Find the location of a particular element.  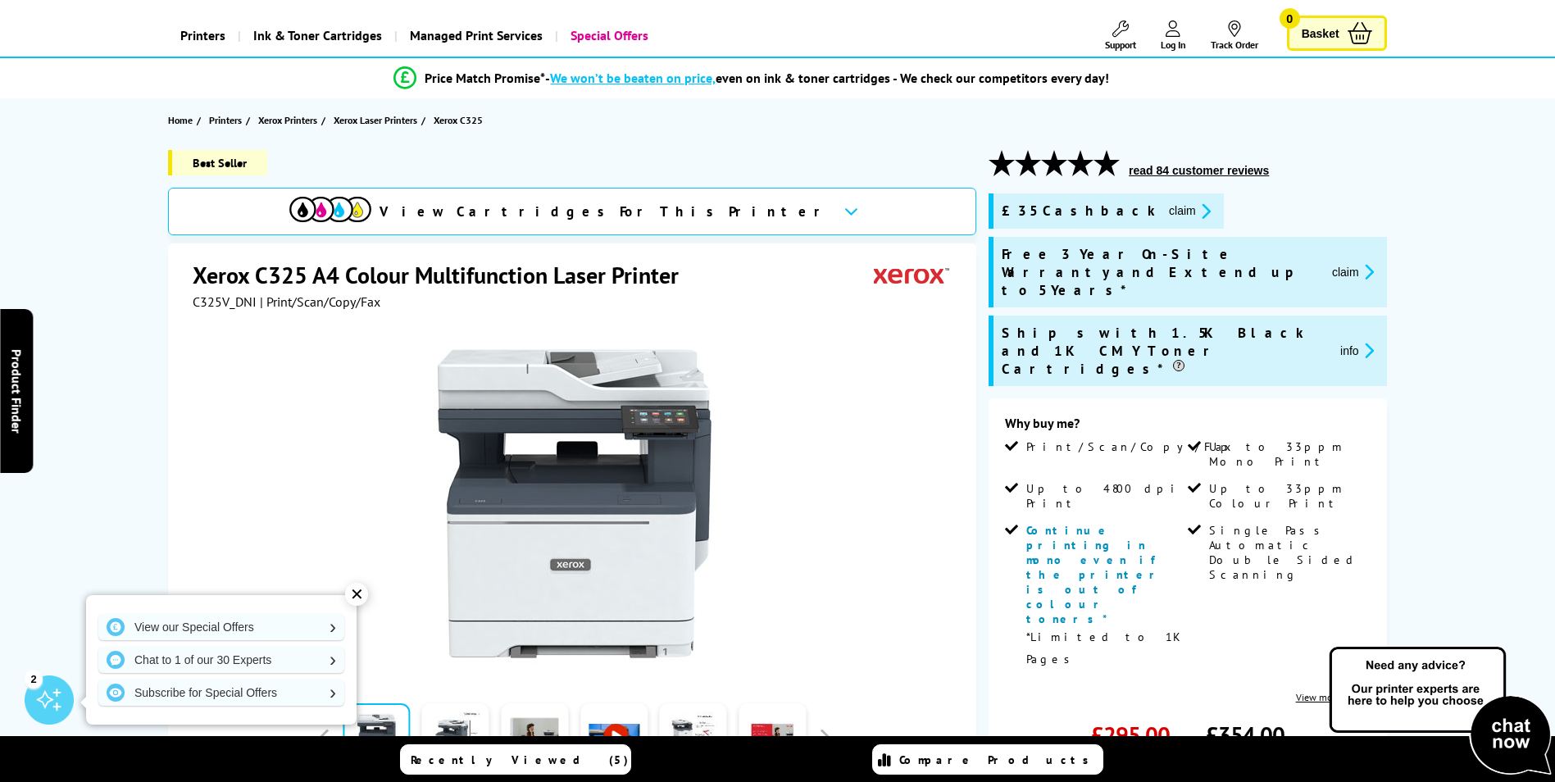

div: Why buy me? is located at coordinates (1188, 427).